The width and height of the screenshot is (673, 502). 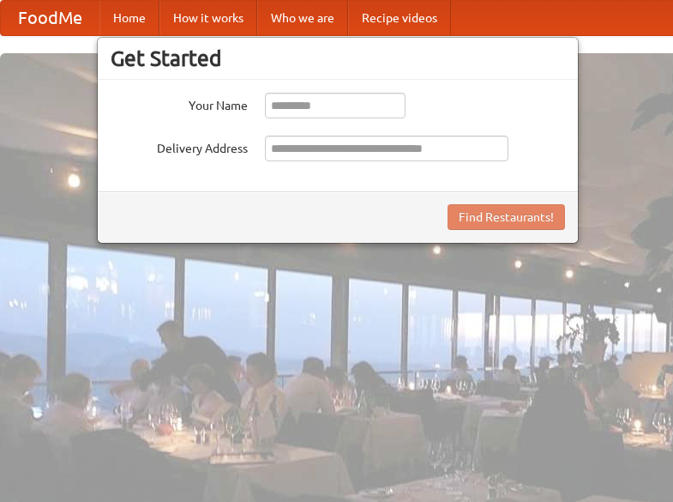 What do you see at coordinates (506, 217) in the screenshot?
I see `button: Find Restaurants!` at bounding box center [506, 217].